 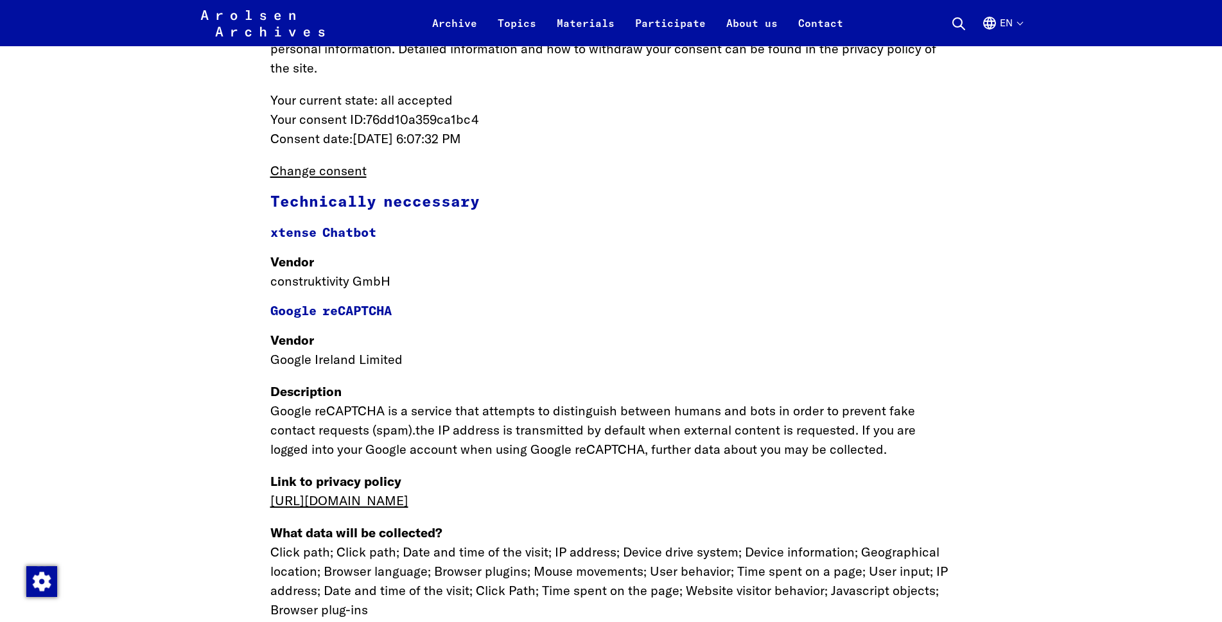 What do you see at coordinates (41, 581) in the screenshot?
I see `div: Change consent` at bounding box center [41, 581].